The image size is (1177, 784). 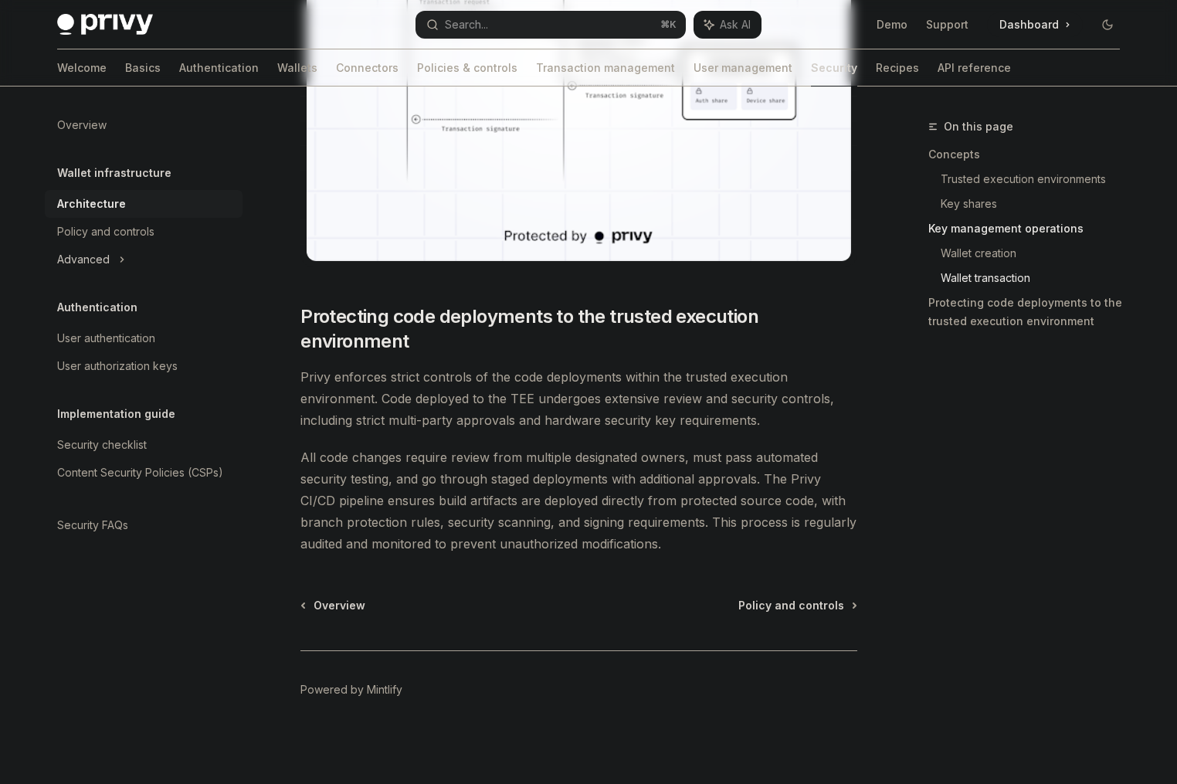 I want to click on a: Trusted execution environments, so click(x=1037, y=179).